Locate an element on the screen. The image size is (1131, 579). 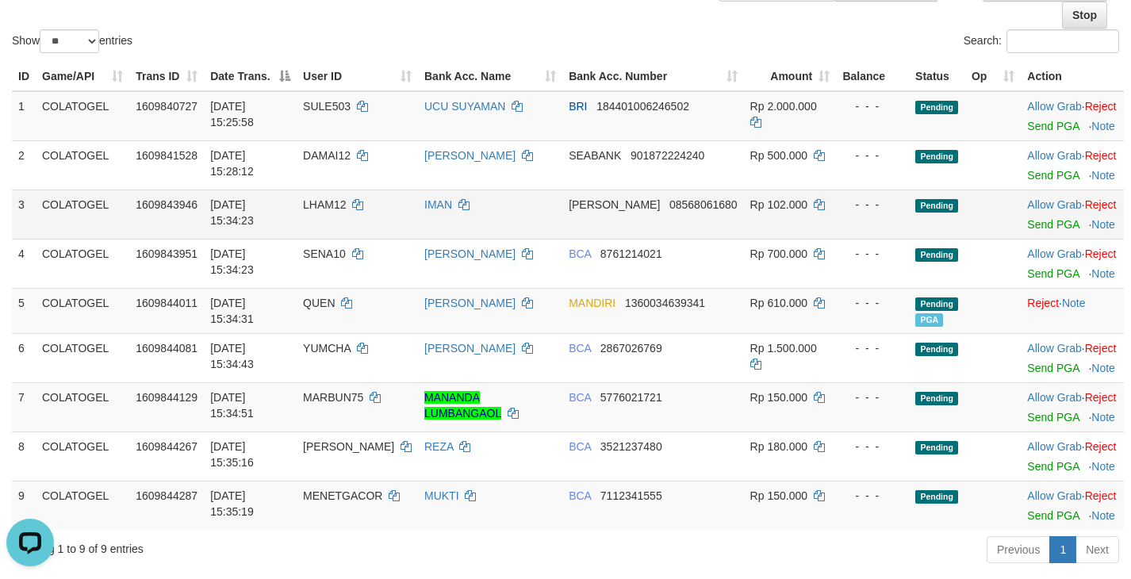
span: Rp 180.000 is located at coordinates (779, 447).